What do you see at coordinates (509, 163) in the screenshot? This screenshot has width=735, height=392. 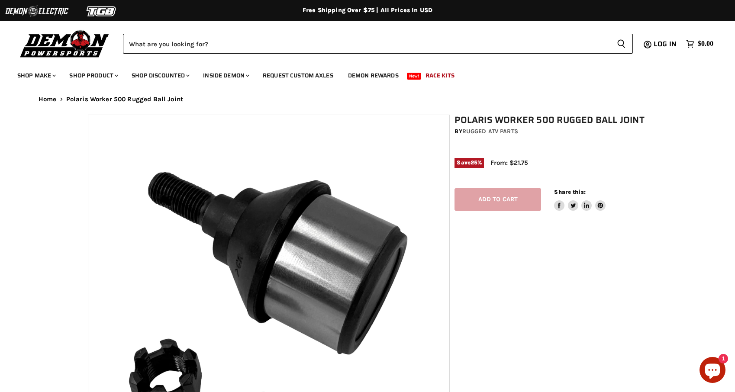 I see `span: From: $21.75` at bounding box center [509, 163].